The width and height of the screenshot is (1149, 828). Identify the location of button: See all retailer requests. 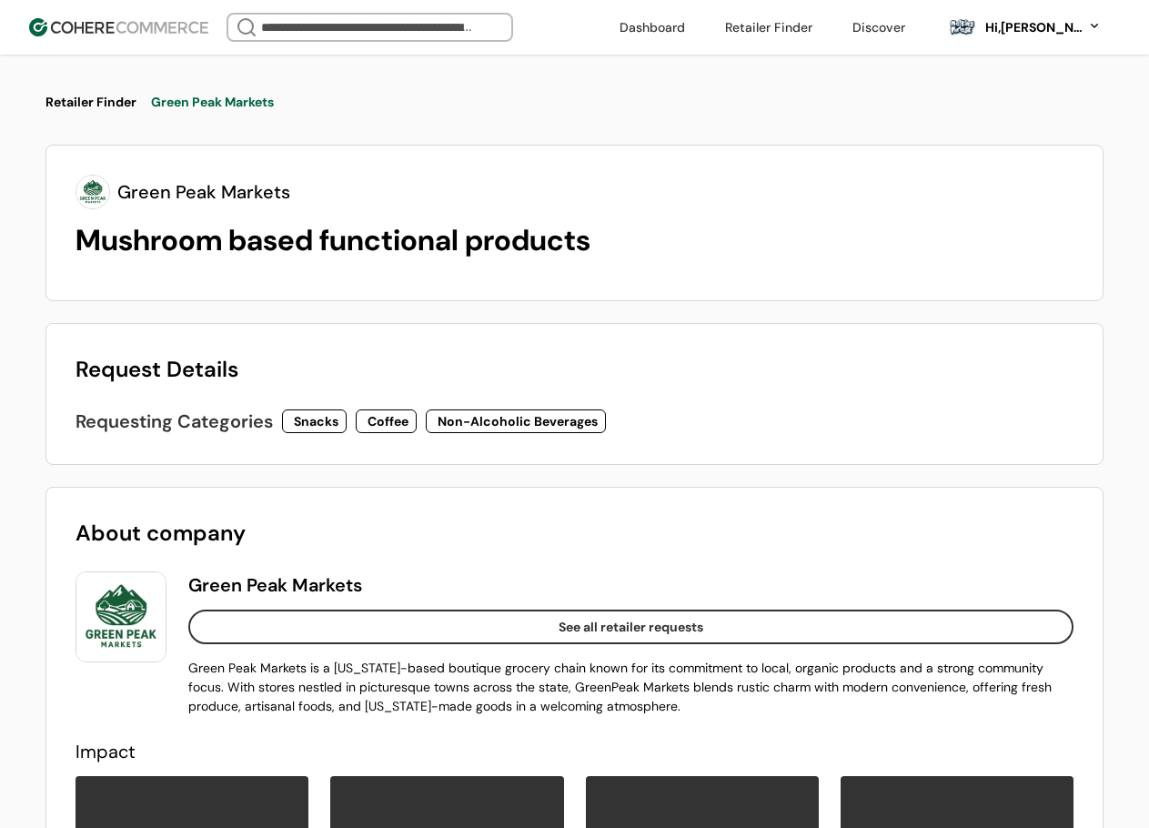
(631, 627).